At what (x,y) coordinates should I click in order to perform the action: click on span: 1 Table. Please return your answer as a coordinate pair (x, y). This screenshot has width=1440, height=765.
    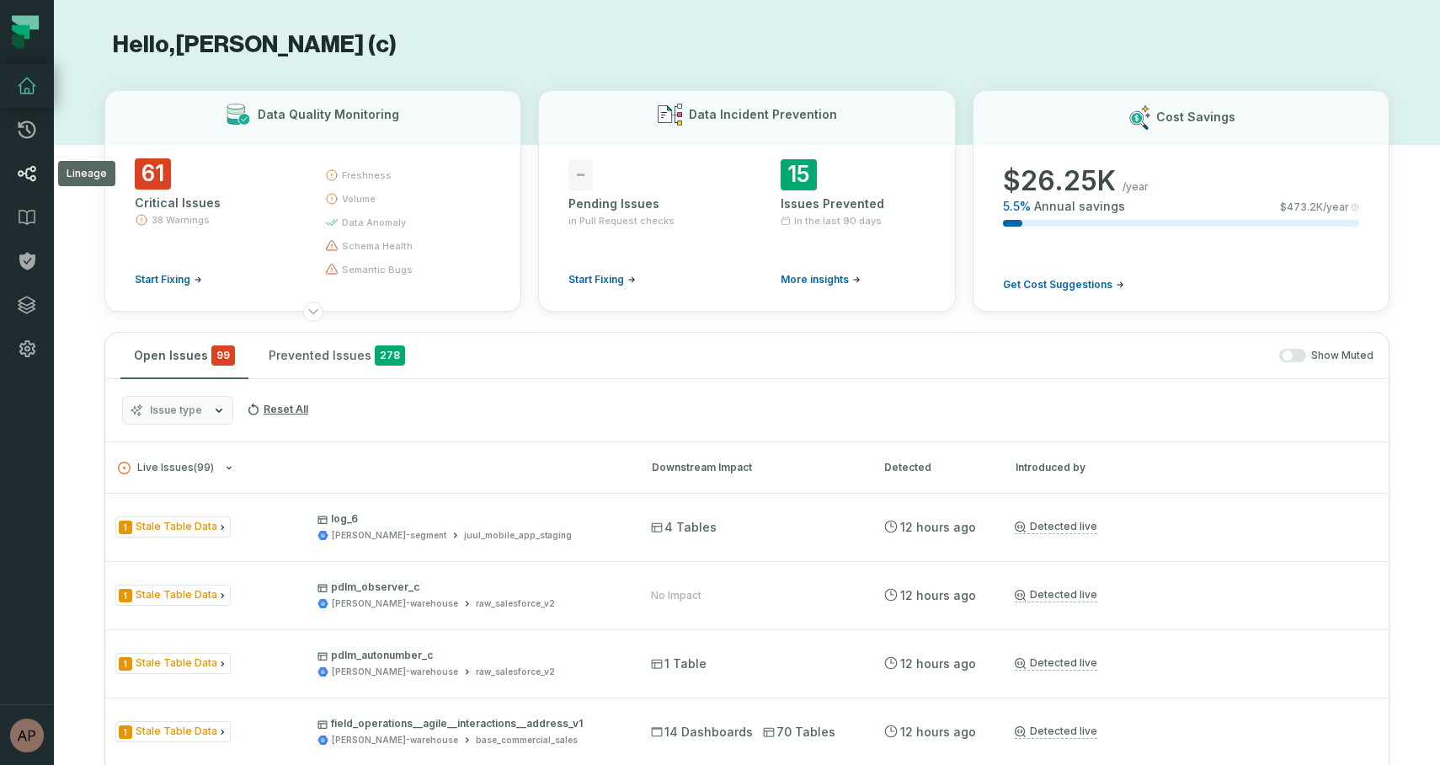
    Looking at the image, I should click on (679, 664).